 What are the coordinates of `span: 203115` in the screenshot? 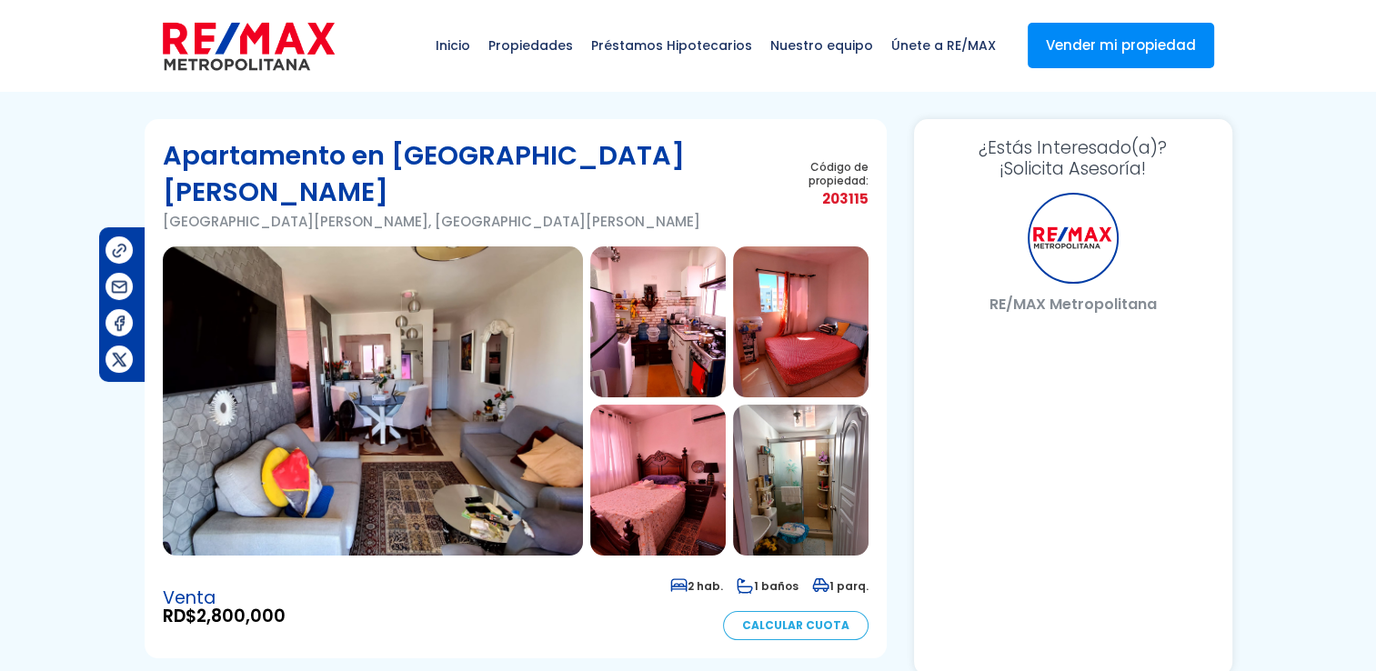 It's located at (818, 198).